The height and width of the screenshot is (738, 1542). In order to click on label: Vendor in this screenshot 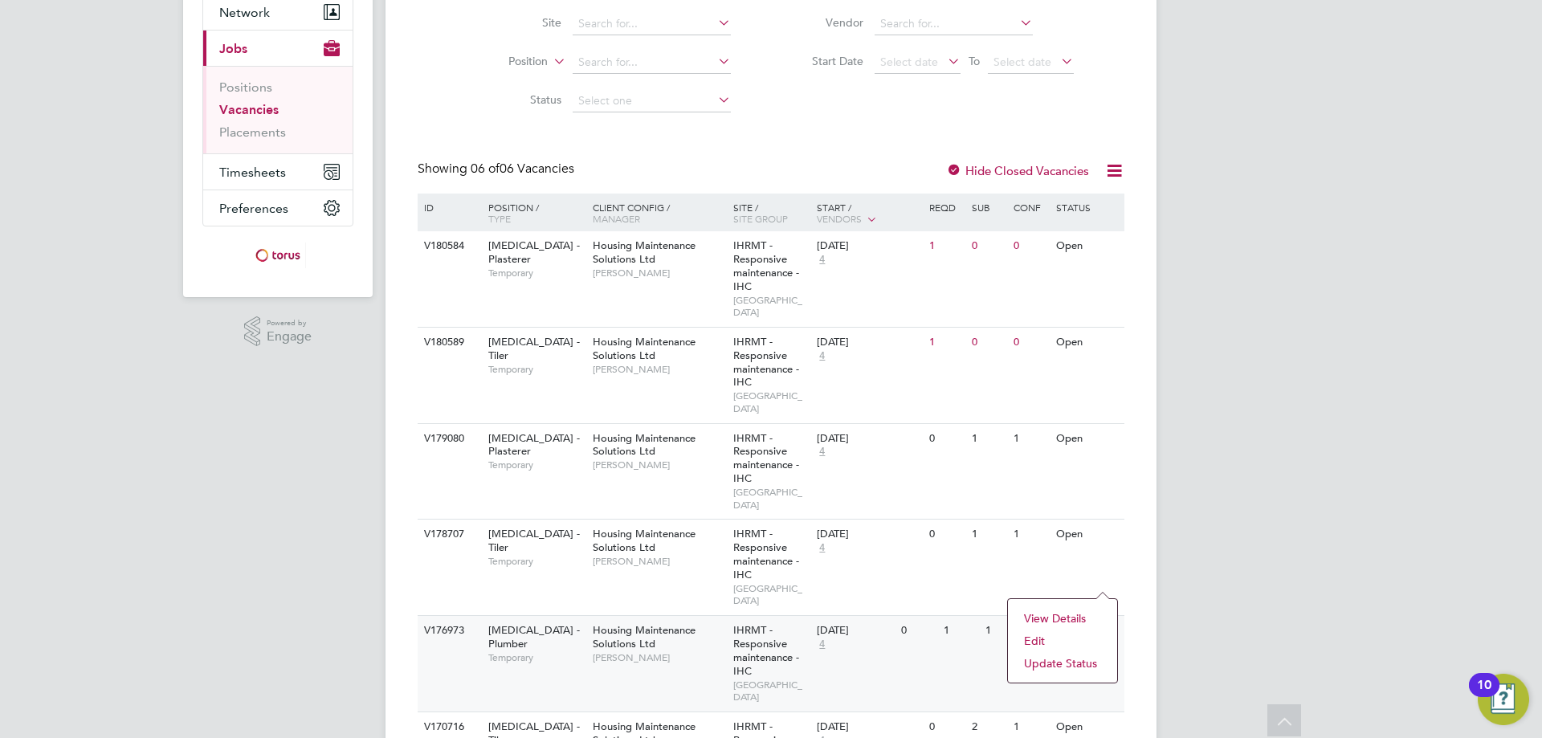, I will do `click(817, 22)`.